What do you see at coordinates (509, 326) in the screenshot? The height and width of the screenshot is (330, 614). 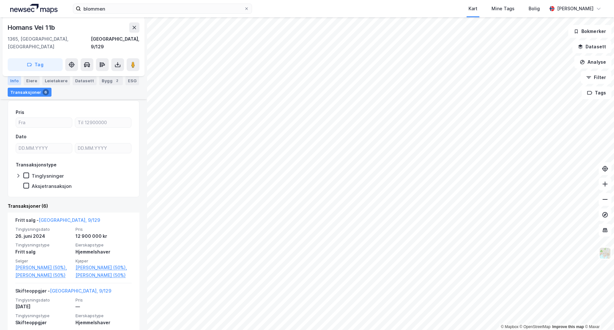 I see `a: Mapbox` at bounding box center [509, 326].